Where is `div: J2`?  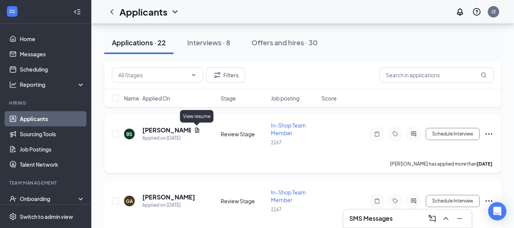 div: J2 is located at coordinates (493, 11).